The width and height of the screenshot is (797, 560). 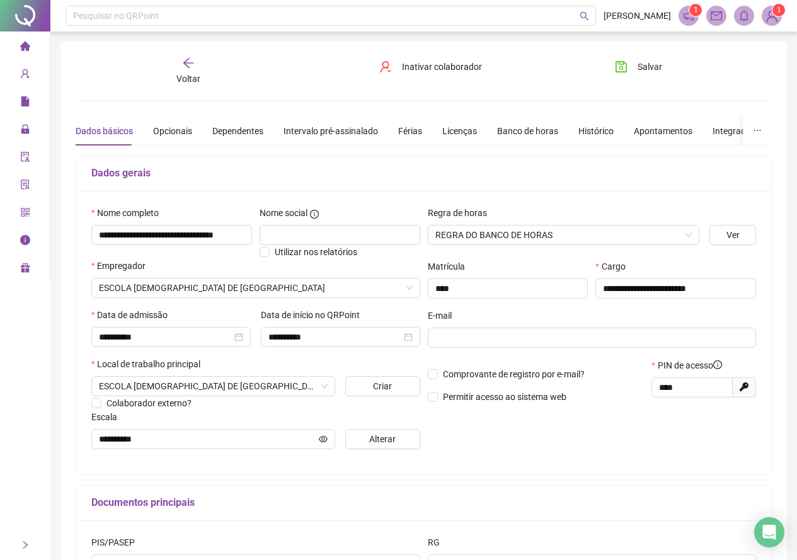 I want to click on span: PIN de acesso, so click(x=690, y=365).